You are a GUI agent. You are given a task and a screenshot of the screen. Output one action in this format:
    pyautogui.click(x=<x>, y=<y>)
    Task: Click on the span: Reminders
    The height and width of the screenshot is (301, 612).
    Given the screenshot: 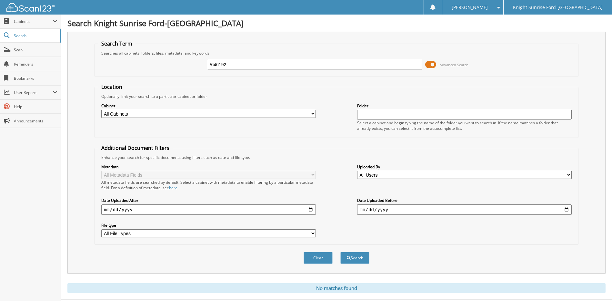 What is the action you would take?
    pyautogui.click(x=35, y=64)
    